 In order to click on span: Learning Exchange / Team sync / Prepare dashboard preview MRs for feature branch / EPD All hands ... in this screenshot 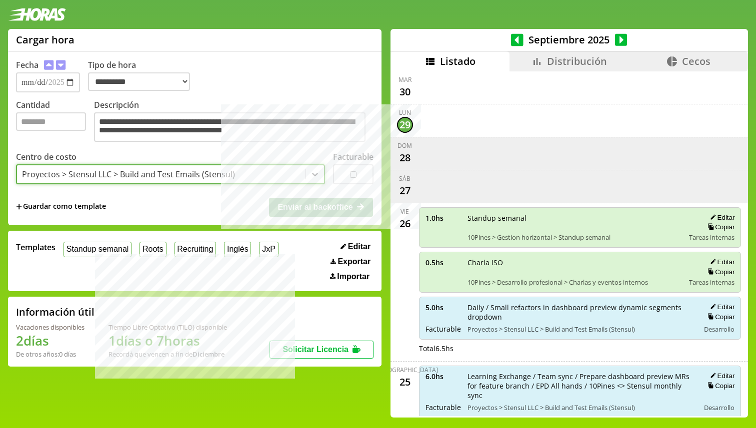, I will do `click(580, 386)`.